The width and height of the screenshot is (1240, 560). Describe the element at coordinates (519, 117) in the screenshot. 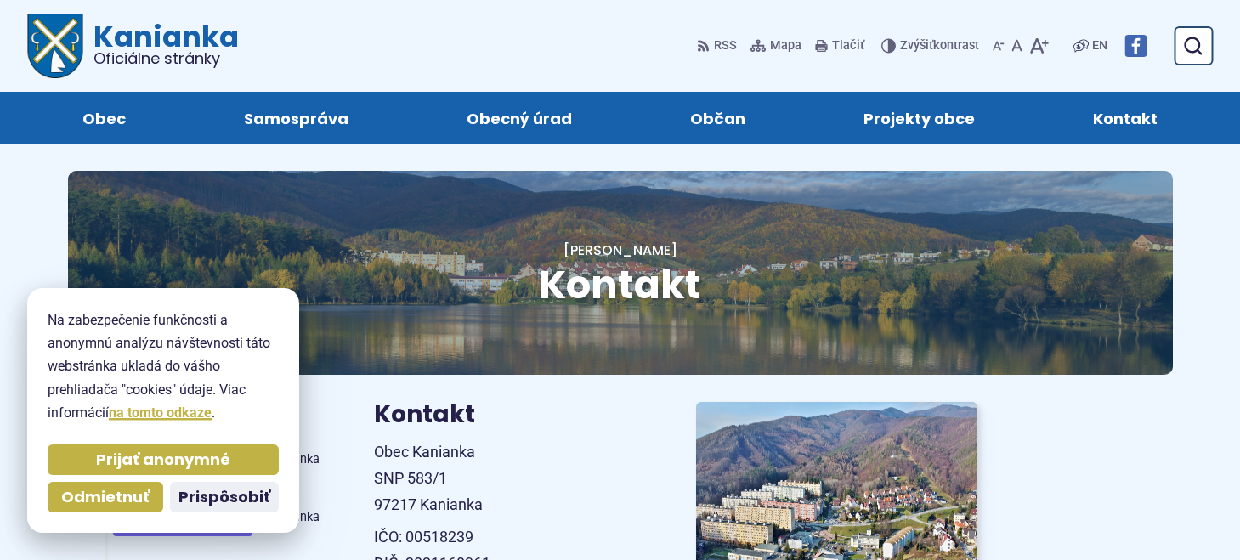

I see `a: Obecný úrad` at that location.